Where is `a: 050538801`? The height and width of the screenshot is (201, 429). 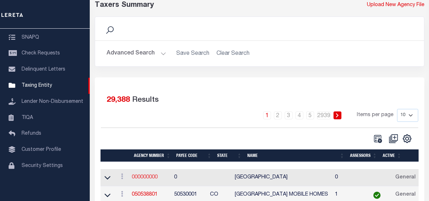 a: 050538801 is located at coordinates (145, 195).